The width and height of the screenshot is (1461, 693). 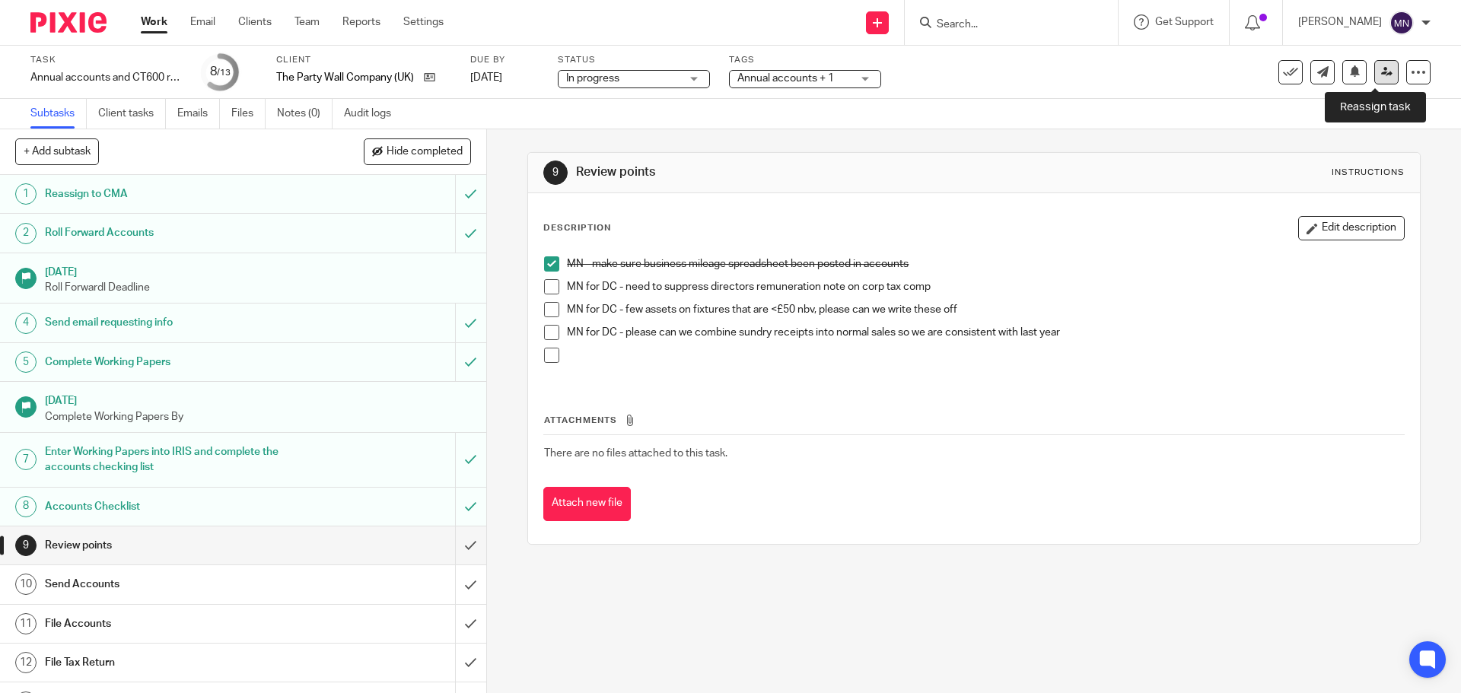 What do you see at coordinates (107, 78) in the screenshot?
I see `div: Annual accounts and CT600 return` at bounding box center [107, 78].